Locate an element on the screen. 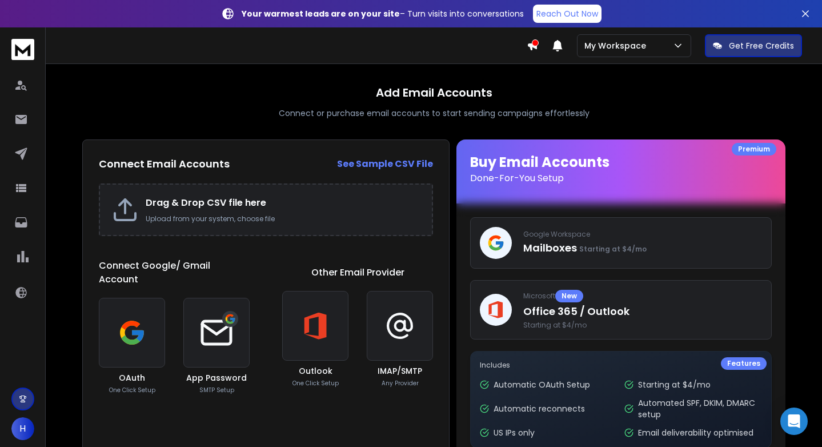 The width and height of the screenshot is (822, 447). strong: See Sample CSV File is located at coordinates (385, 163).